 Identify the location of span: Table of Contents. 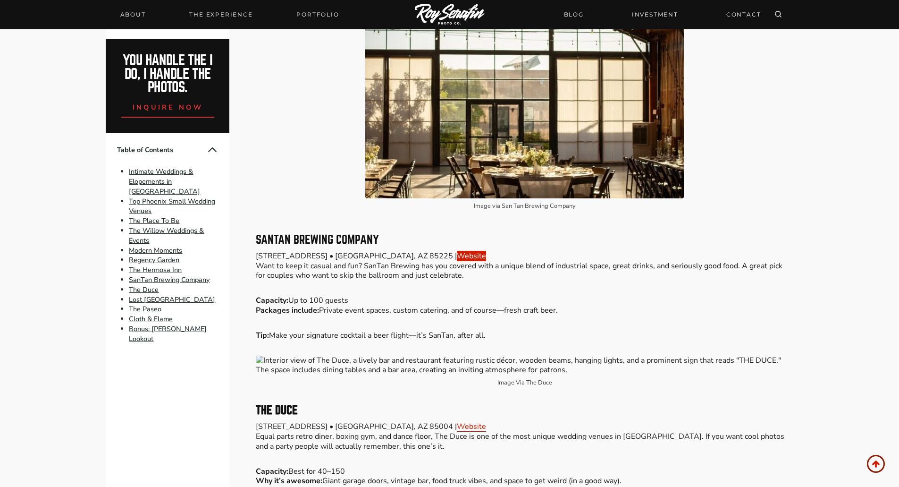
(162, 150).